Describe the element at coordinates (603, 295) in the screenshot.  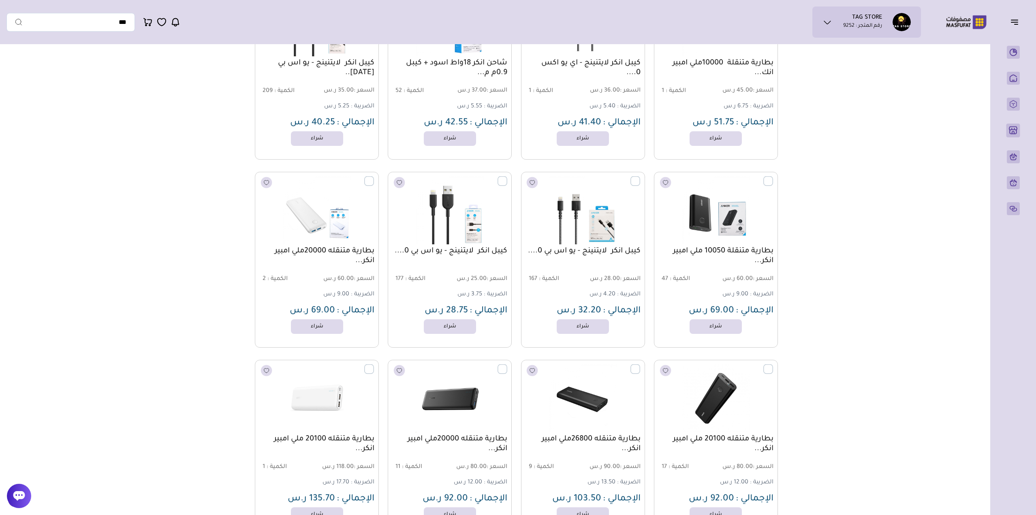
I see `span: 4.20 ر.س` at that location.